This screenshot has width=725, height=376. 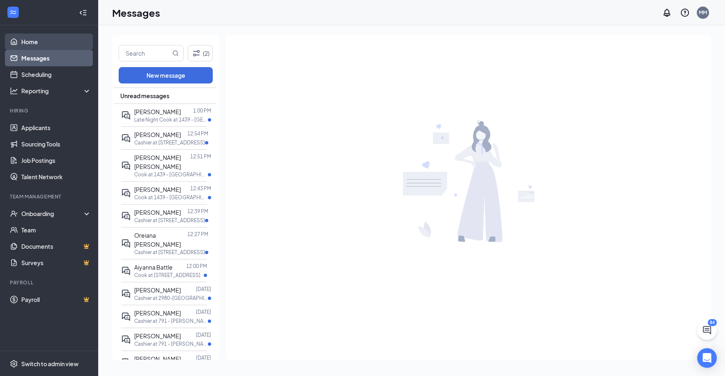 What do you see at coordinates (56, 300) in the screenshot?
I see `a: PayrollCrown` at bounding box center [56, 300].